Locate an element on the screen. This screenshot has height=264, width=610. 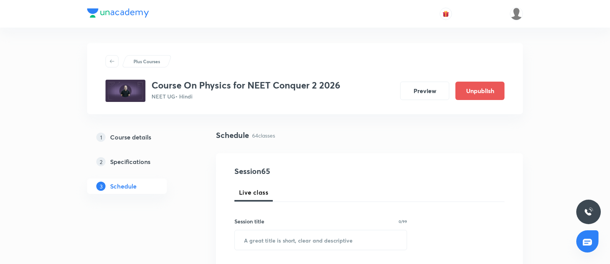
a: 2Specifications is located at coordinates (139, 162).